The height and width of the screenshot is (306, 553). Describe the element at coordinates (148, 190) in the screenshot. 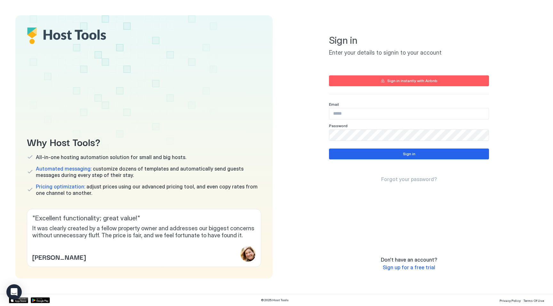

I see `span: adjust prices using our advanced pricing tool, and even copy rates from one channel to another.` at that location.